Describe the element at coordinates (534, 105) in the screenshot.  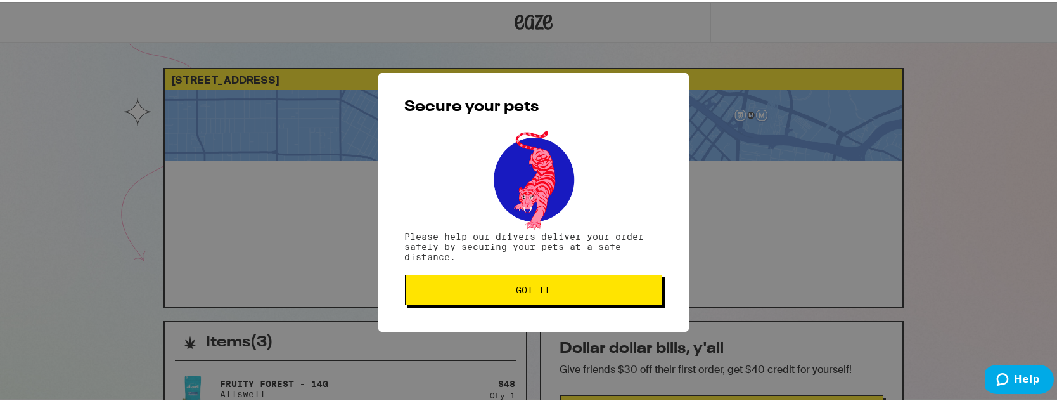
I see `h2: Secure your pets` at that location.